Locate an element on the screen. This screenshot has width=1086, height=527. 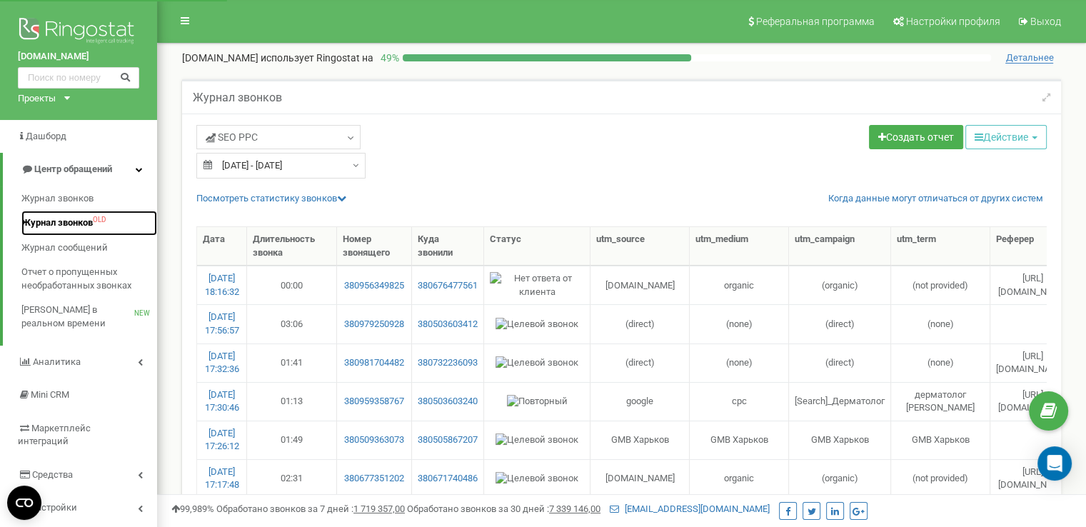
button: Open CMP widget is located at coordinates (24, 503).